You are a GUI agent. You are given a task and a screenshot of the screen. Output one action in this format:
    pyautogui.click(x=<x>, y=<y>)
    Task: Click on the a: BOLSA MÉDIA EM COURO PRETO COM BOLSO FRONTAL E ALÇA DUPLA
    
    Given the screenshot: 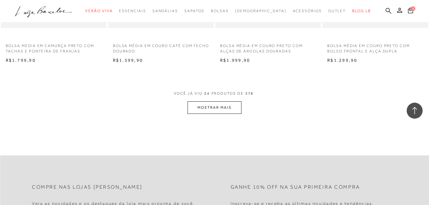 What is the action you would take?
    pyautogui.click(x=375, y=47)
    